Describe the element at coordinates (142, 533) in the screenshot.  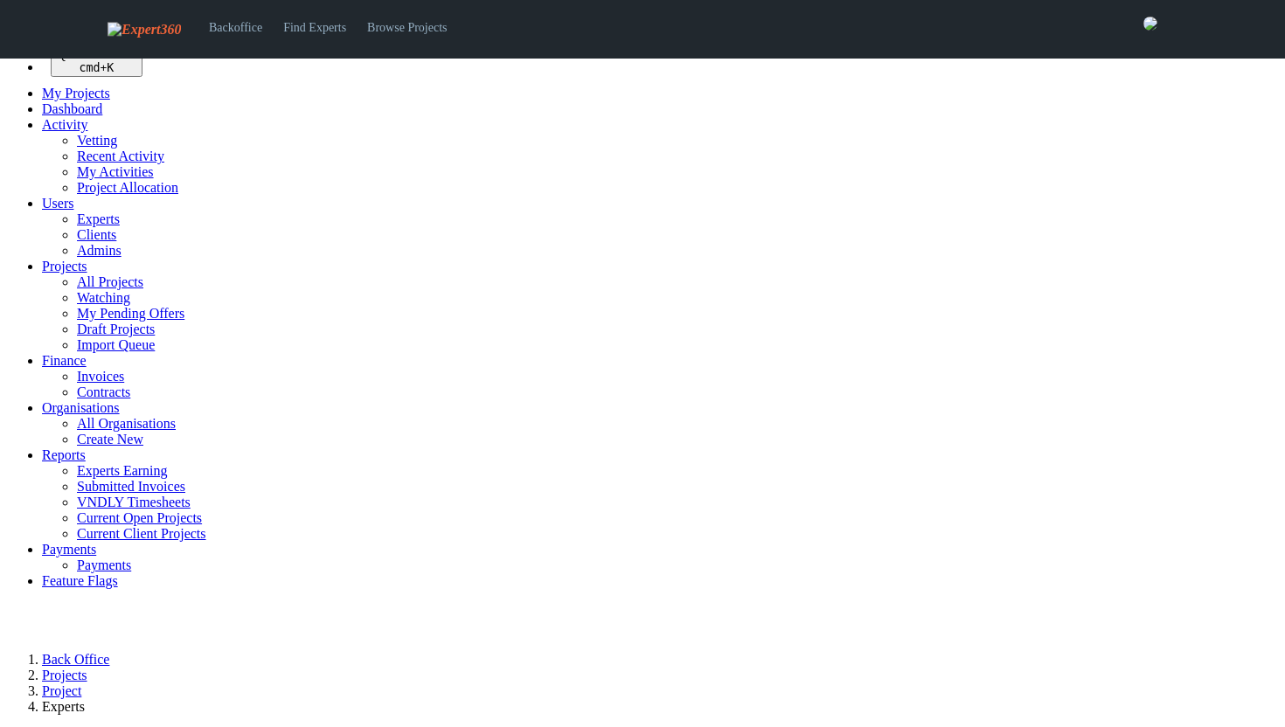
I see `a: Current Client Projects` at that location.